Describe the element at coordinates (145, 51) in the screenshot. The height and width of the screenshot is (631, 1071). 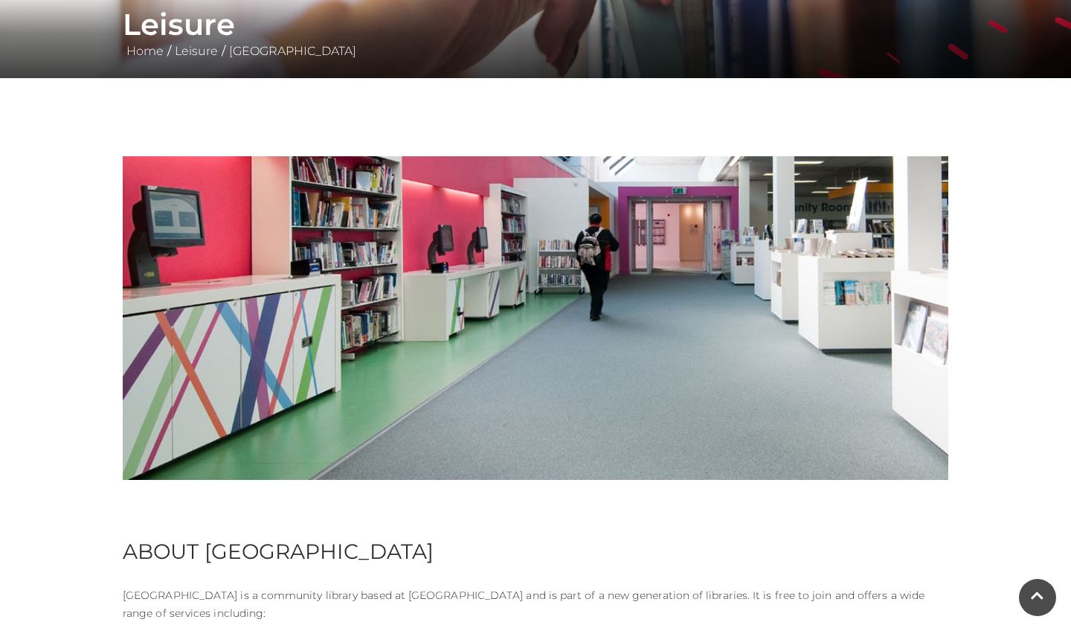
I see `a: Home` at that location.